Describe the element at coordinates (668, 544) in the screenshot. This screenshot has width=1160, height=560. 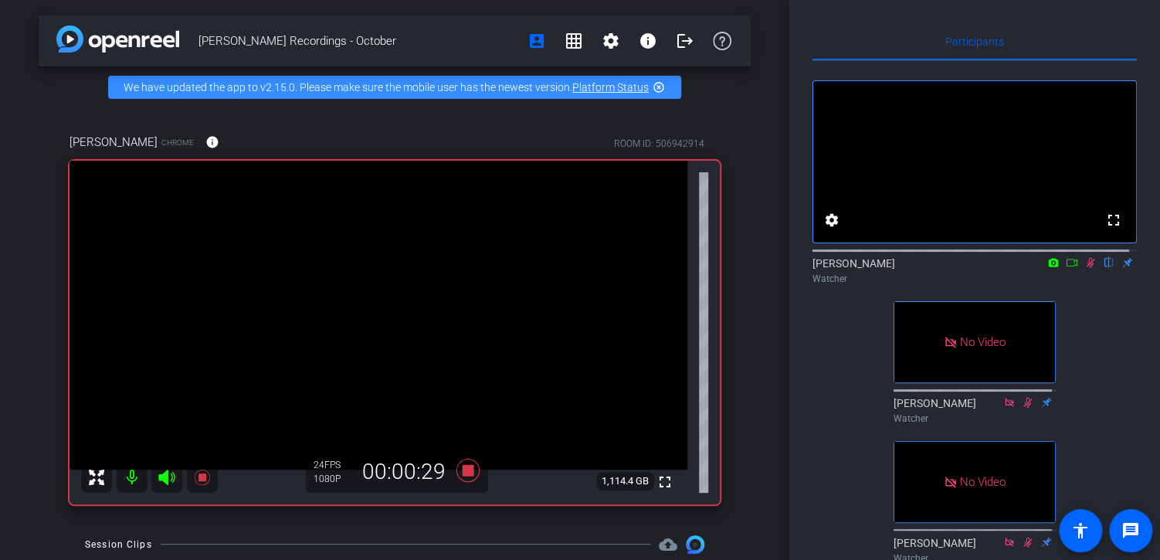
I see `mat-icon: cloud_upload` at that location.